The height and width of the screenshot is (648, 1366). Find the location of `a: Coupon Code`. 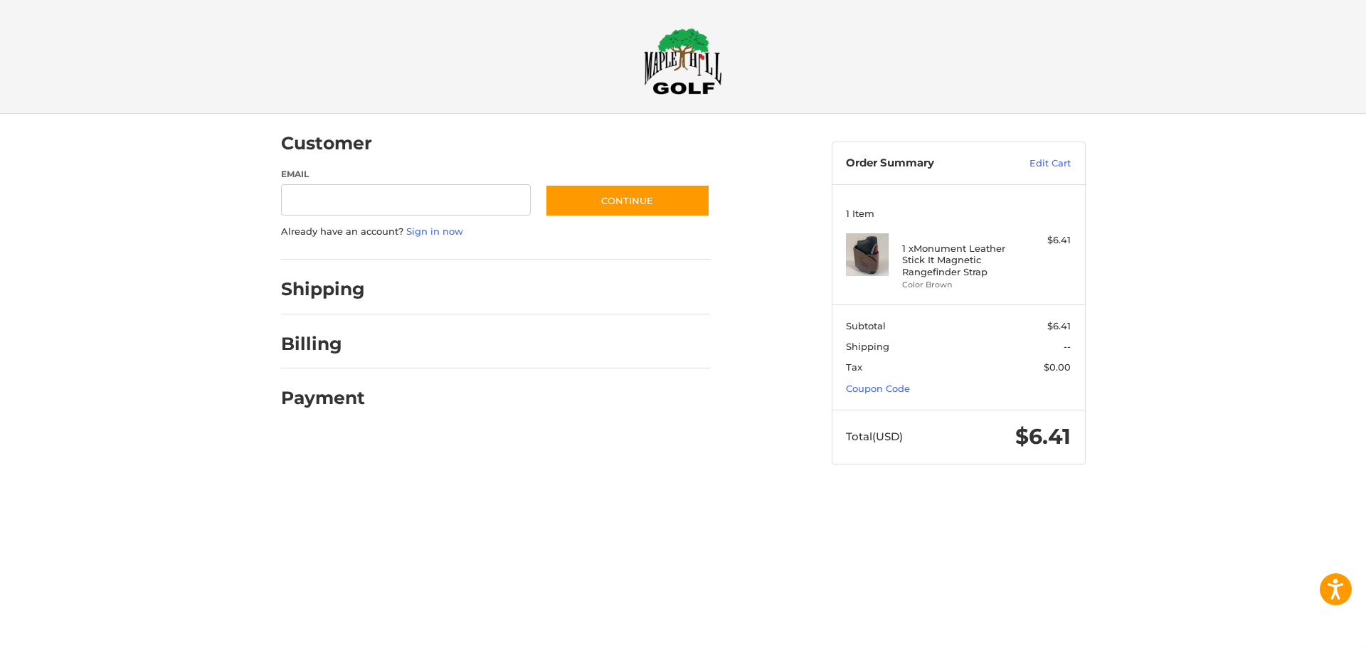

a: Coupon Code is located at coordinates (878, 388).